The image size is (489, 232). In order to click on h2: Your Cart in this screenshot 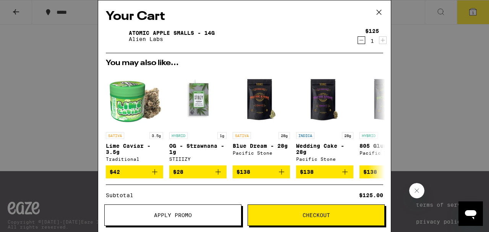, I will do `click(245, 16)`.